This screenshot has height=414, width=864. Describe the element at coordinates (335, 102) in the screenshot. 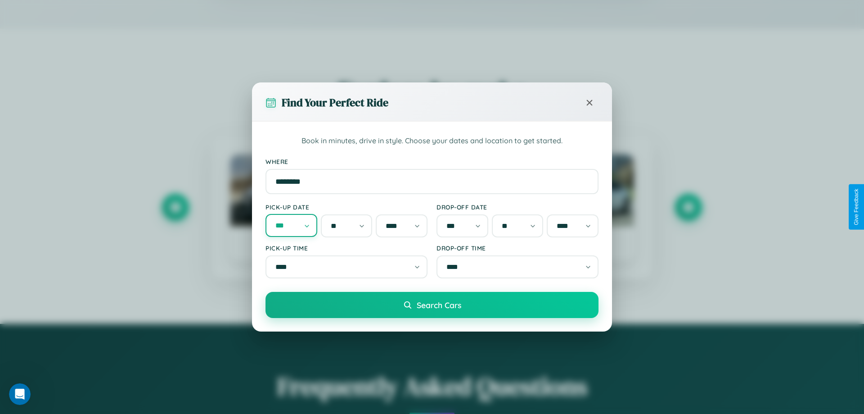

I see `h3: Find Your Perfect Ride` at that location.